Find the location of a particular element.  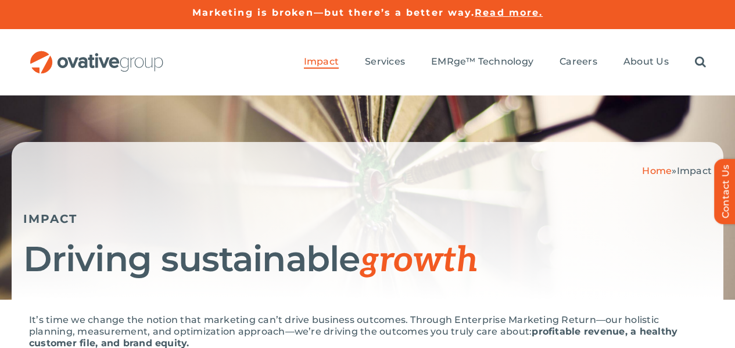

span: Services is located at coordinates (385, 62).